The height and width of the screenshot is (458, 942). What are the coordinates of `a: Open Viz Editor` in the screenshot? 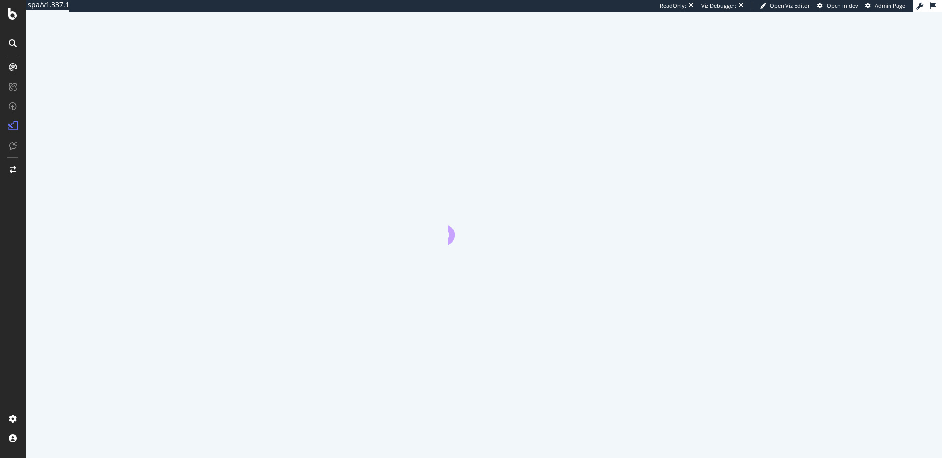 It's located at (785, 6).